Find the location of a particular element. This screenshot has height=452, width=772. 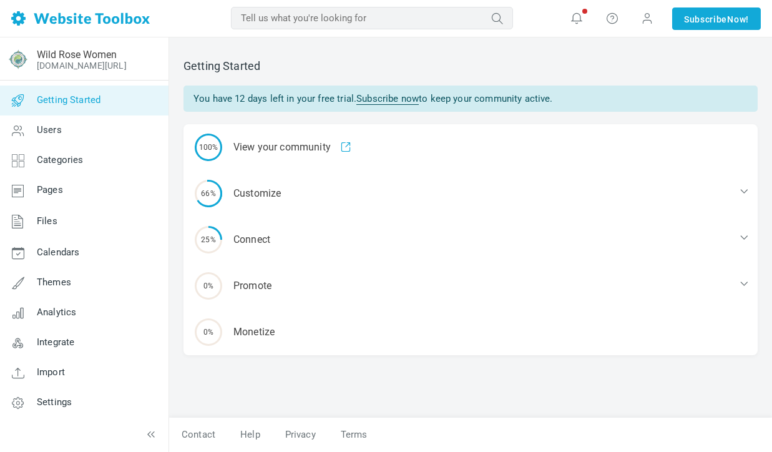

a: 0% Monetize is located at coordinates (470, 332).